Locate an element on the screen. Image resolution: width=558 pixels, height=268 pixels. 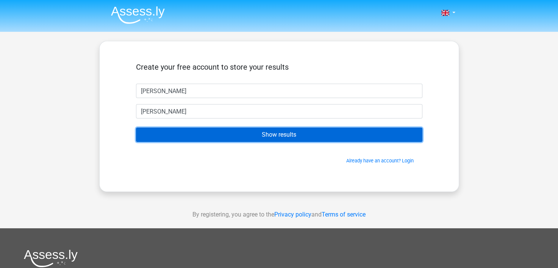
img: Assessly is located at coordinates (138, 15).